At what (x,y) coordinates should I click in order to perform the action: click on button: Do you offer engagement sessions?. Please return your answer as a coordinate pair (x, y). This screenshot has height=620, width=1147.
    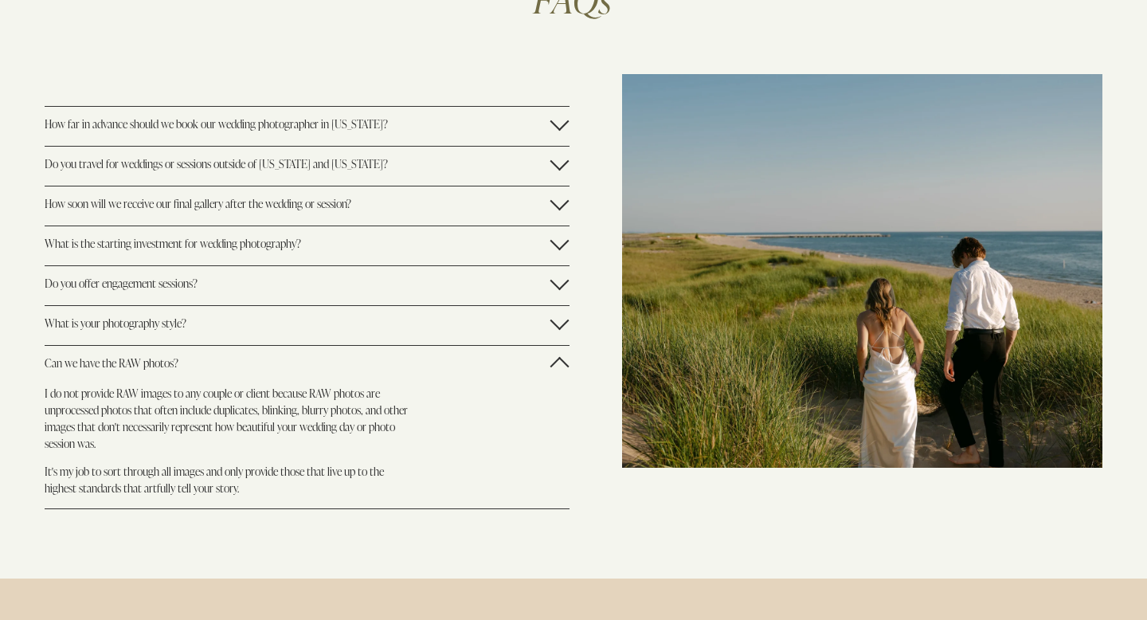
    Looking at the image, I should click on (307, 285).